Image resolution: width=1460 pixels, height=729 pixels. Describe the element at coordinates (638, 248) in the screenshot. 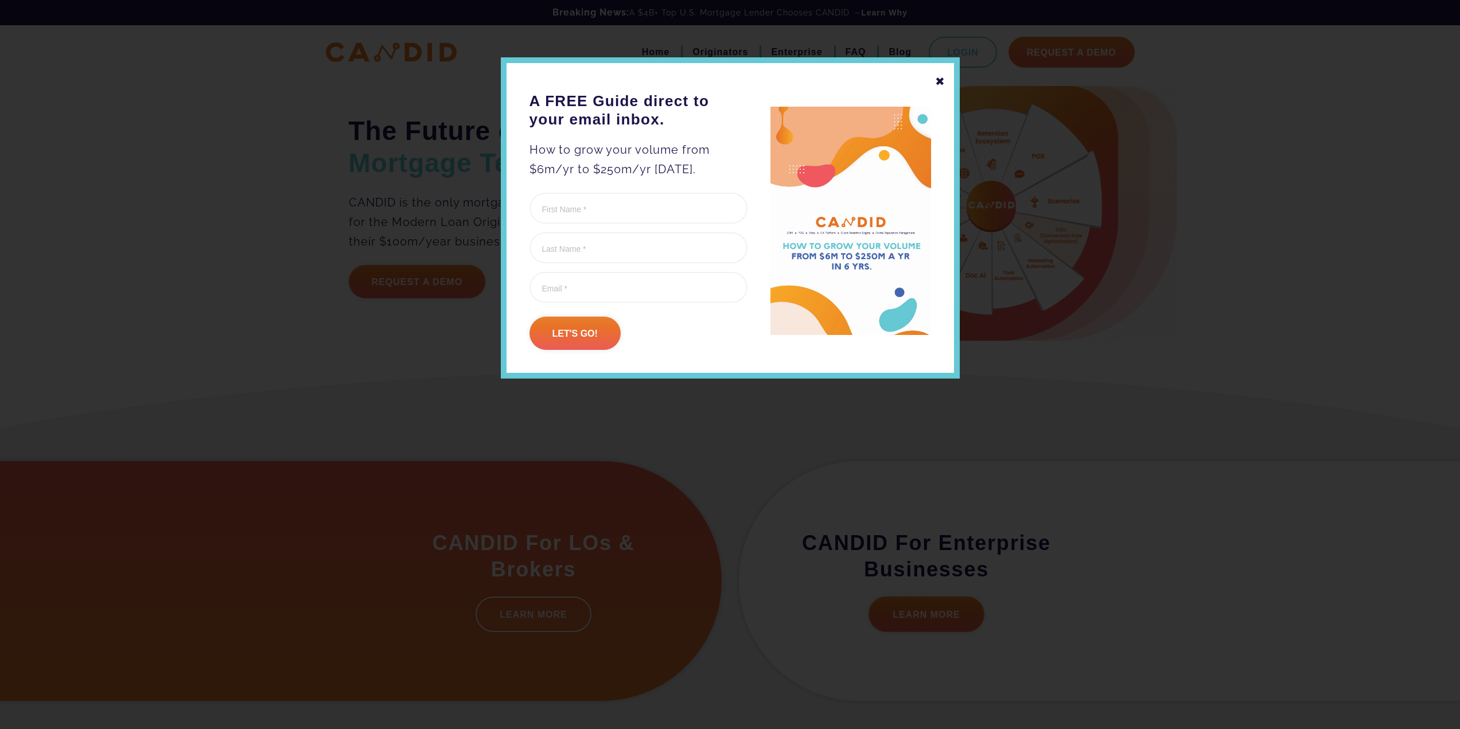

I see `input: Last Name *` at that location.